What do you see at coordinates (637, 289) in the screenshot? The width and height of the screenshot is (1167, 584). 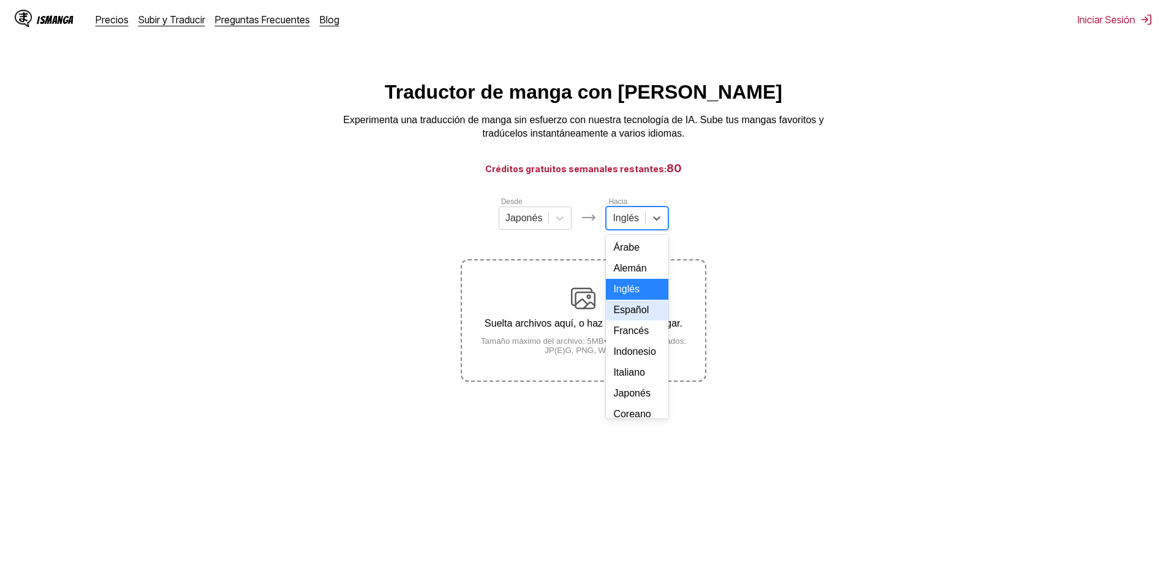 I see `div: Inglés` at bounding box center [637, 289].